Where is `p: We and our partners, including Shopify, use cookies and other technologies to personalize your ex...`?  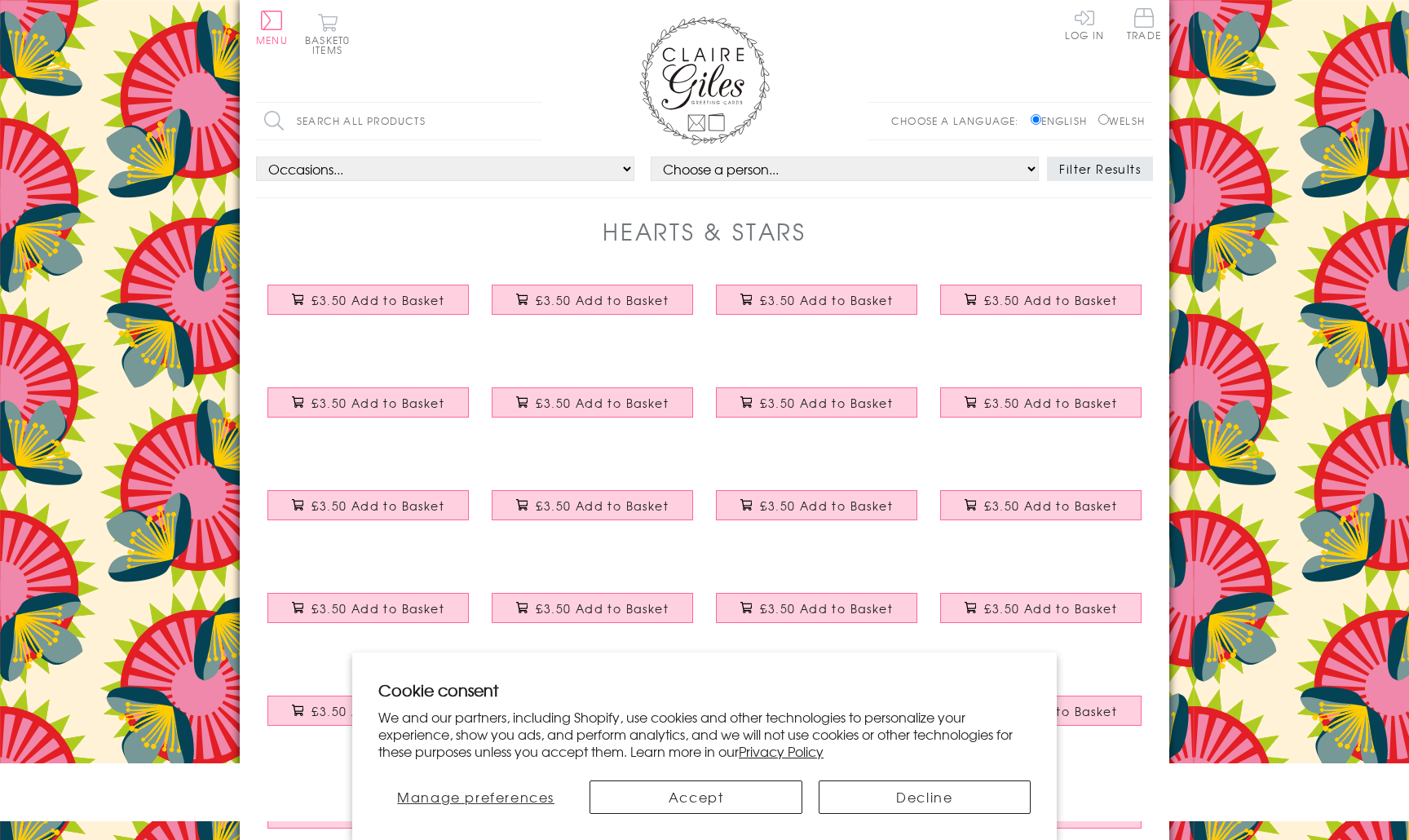 p: We and our partners, including Shopify, use cookies and other technologies to personalize your ex... is located at coordinates (704, 734).